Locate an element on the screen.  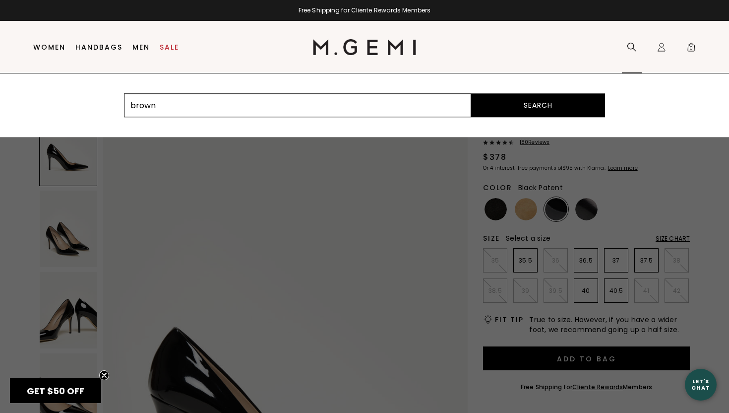
img: M.Gemi is located at coordinates (364, 47).